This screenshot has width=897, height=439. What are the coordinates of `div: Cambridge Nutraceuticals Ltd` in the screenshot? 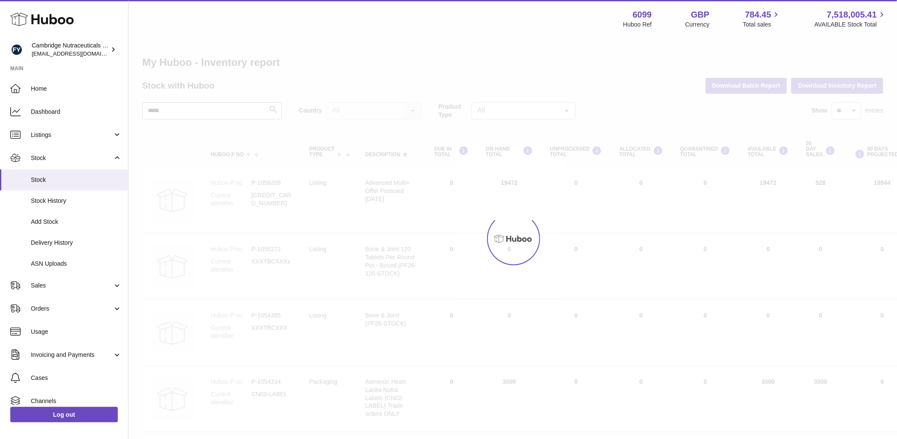 It's located at (70, 50).